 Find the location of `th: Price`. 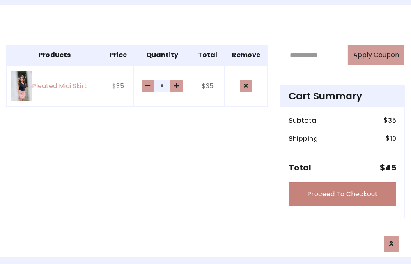

th: Price is located at coordinates (118, 55).